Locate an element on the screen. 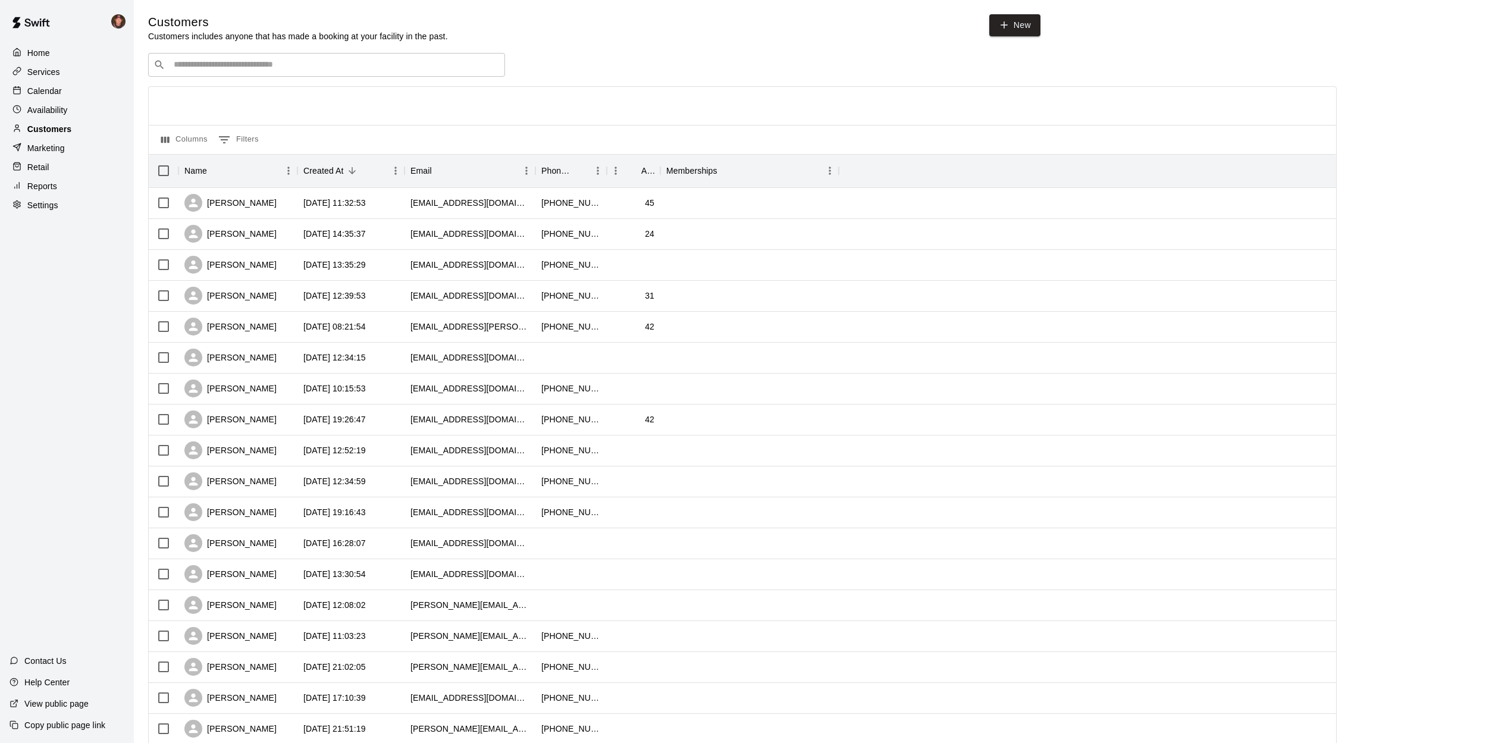  div: 2025-08-12 14:35:37 is located at coordinates (334, 234).